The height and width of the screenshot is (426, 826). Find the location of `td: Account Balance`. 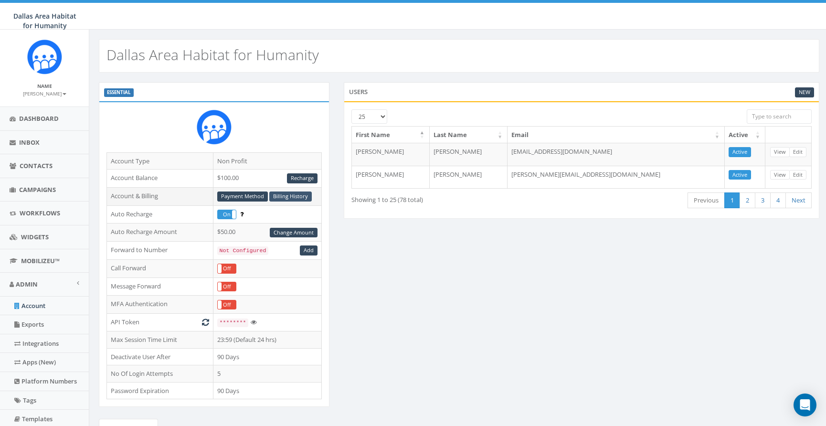

td: Account Balance is located at coordinates (160, 179).